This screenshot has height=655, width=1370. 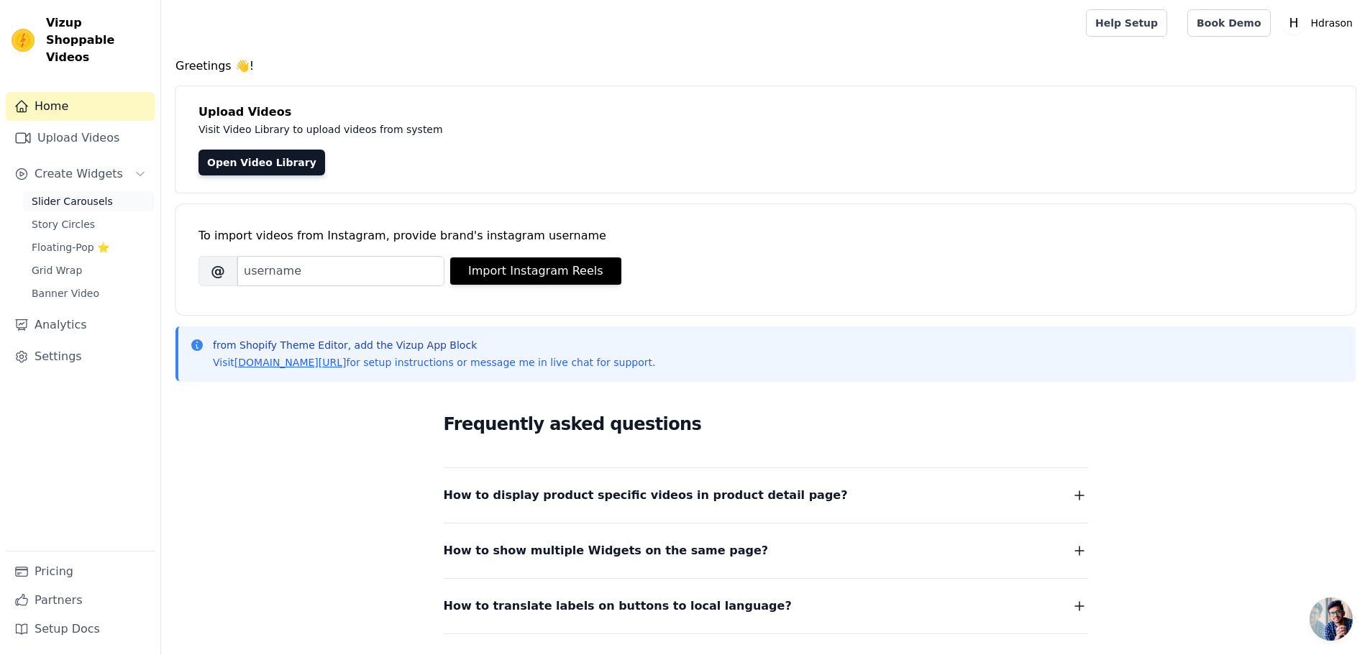 What do you see at coordinates (72, 201) in the screenshot?
I see `span: Slider Carousels` at bounding box center [72, 201].